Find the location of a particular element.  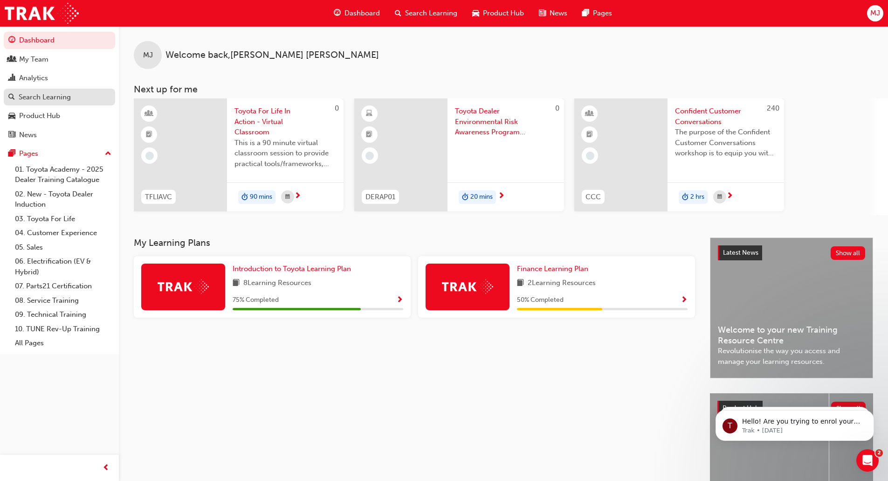

a: 10. TUNE Rev-Up Training is located at coordinates (63, 329).